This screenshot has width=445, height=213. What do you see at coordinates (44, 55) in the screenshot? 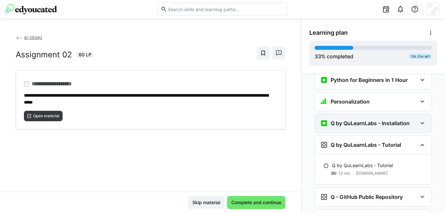
I see `h2: Assignment 02` at bounding box center [44, 55].